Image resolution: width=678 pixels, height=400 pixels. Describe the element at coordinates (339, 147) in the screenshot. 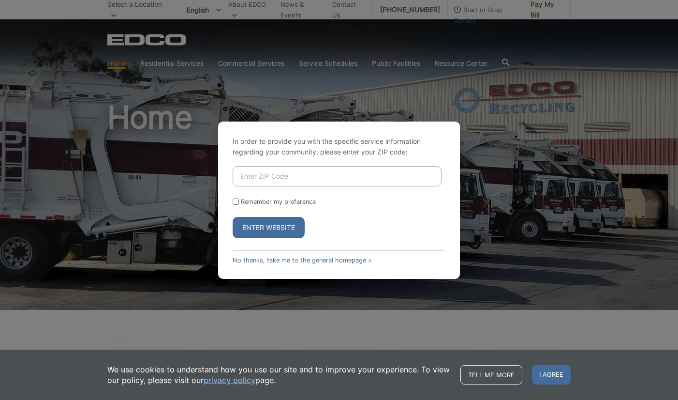

I see `p: In order to provide you with the specific service information regarding your community, please en...` at that location.